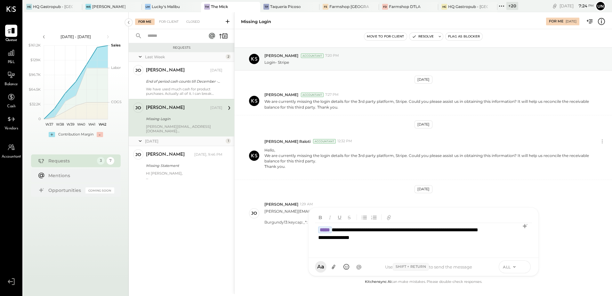 Image resolution: width=612 pixels, height=296 pixels. What do you see at coordinates (11, 78) in the screenshot?
I see `a: Balance` at bounding box center [11, 78].